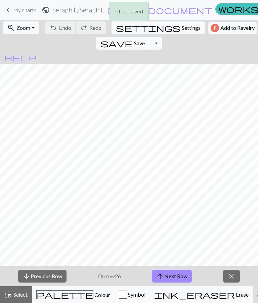 The height and width of the screenshot is (303, 258). I want to click on span: settings, so click(148, 28).